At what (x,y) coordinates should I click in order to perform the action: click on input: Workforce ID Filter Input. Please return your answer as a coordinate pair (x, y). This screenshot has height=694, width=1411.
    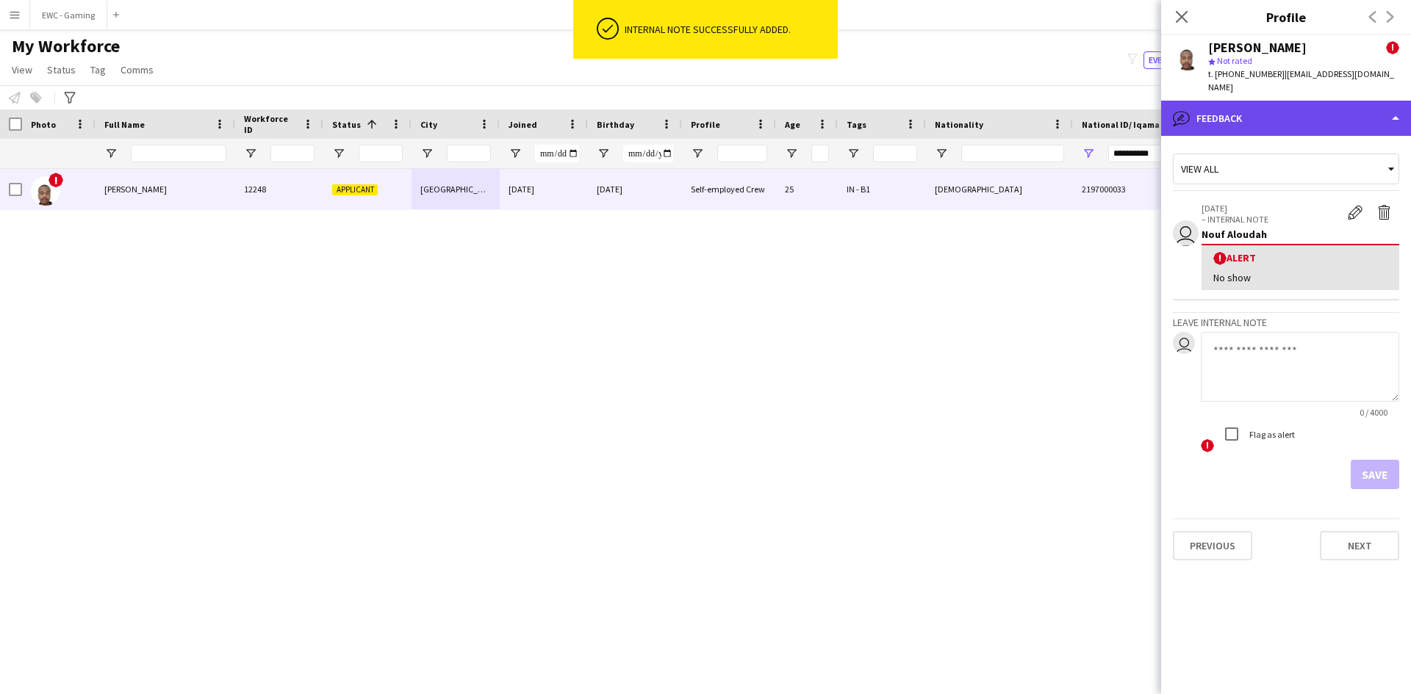
    Looking at the image, I should click on (292, 154).